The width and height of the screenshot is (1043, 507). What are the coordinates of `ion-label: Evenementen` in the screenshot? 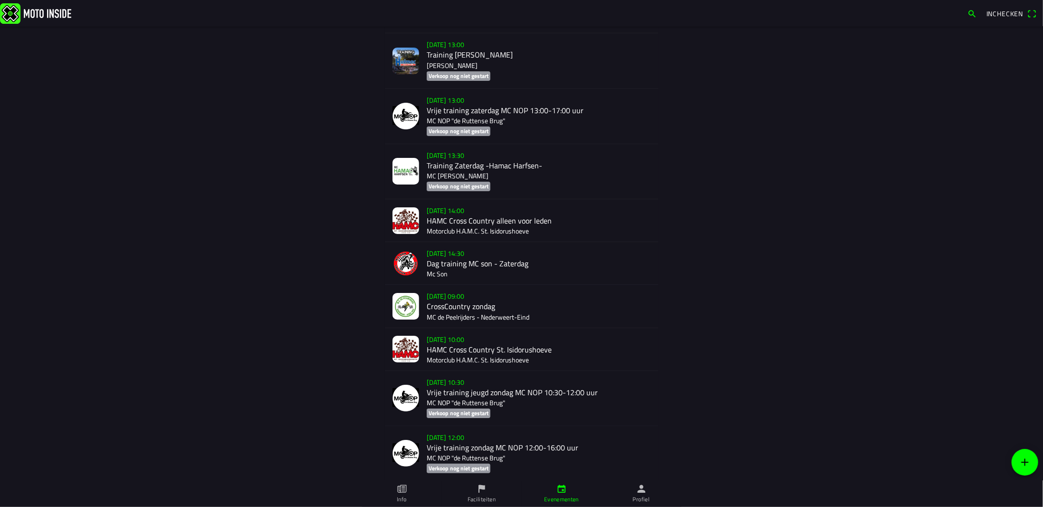 It's located at (561, 499).